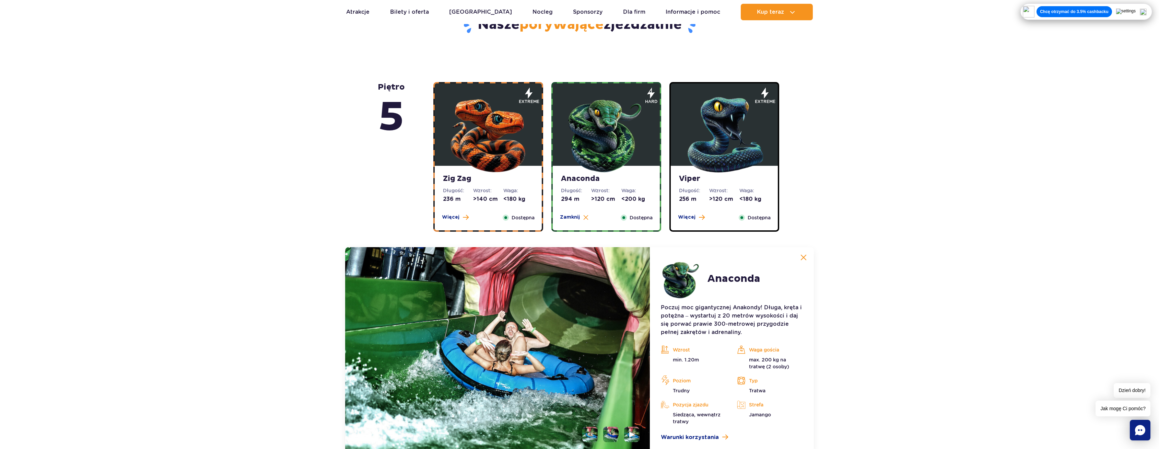 Image resolution: width=1159 pixels, height=449 pixels. I want to click on a: Warunki korzystania, so click(732, 437).